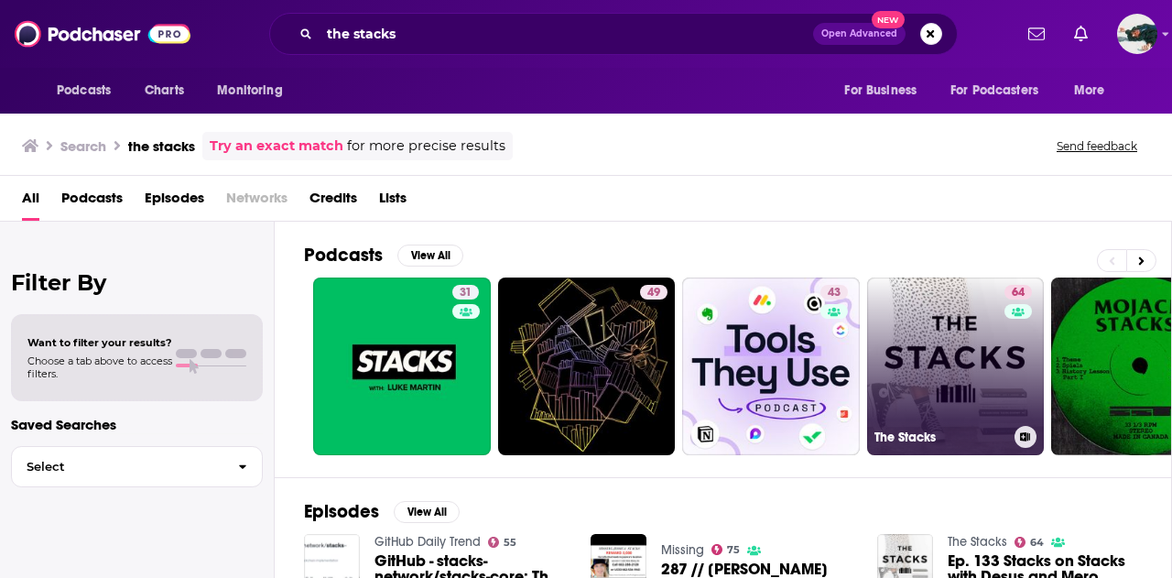  I want to click on a: 75, so click(726, 549).